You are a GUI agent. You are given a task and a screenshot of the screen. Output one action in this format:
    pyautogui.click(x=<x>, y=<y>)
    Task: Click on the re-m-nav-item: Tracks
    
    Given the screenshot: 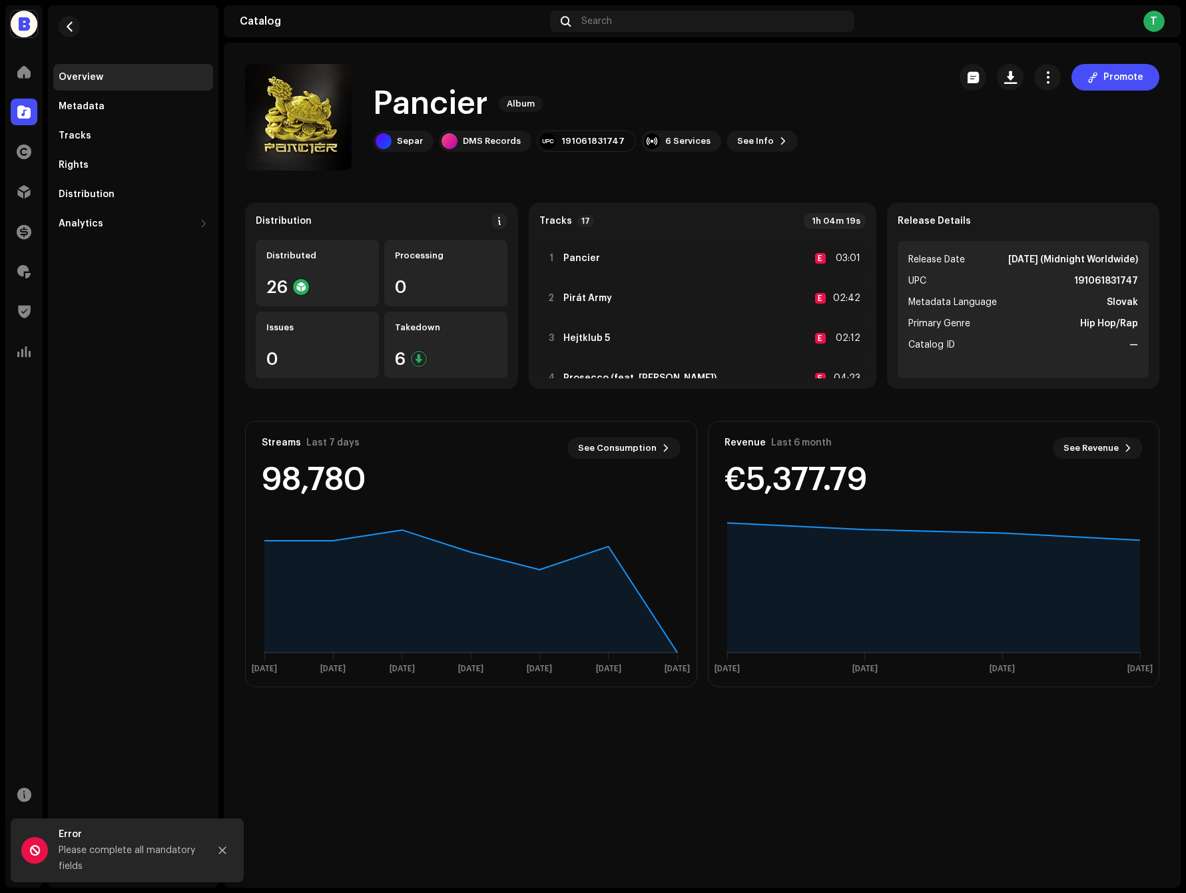 What is the action you would take?
    pyautogui.click(x=133, y=136)
    